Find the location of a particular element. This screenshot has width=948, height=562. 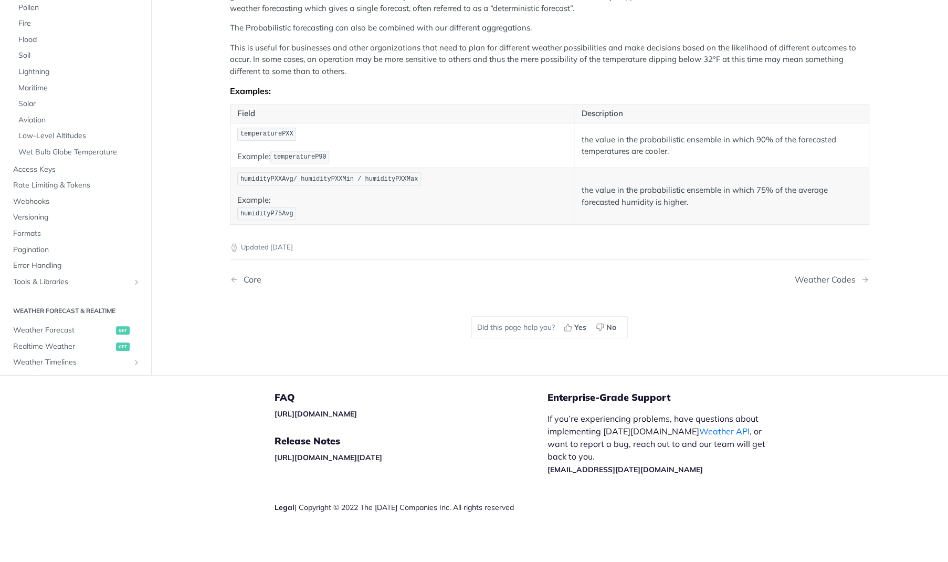

span: Pollen is located at coordinates (79, 8).